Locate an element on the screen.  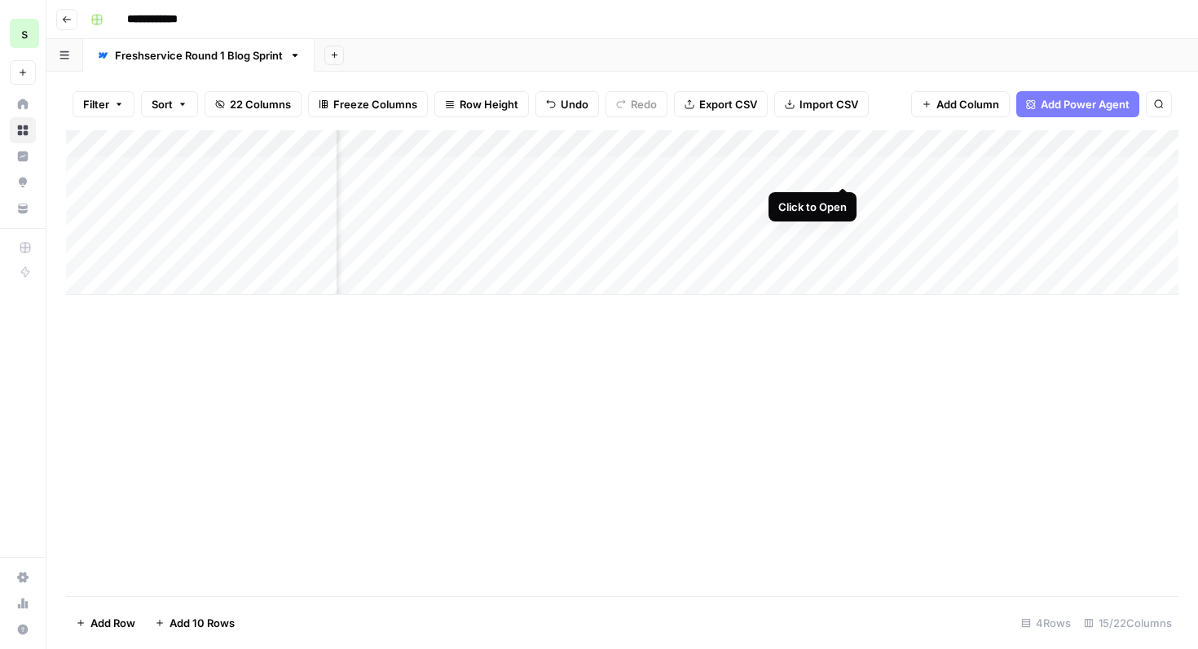
div: Click to Open is located at coordinates (812, 207).